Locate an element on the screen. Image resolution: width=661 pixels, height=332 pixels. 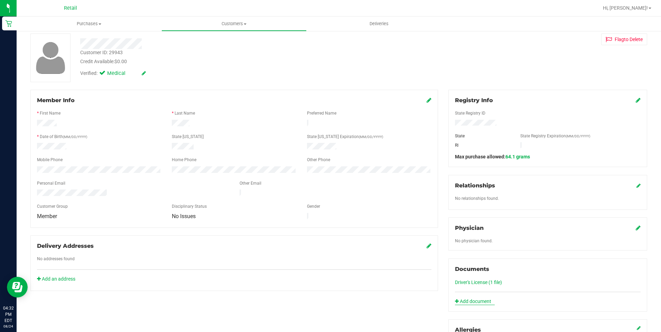
div: State is located at coordinates (482, 136).